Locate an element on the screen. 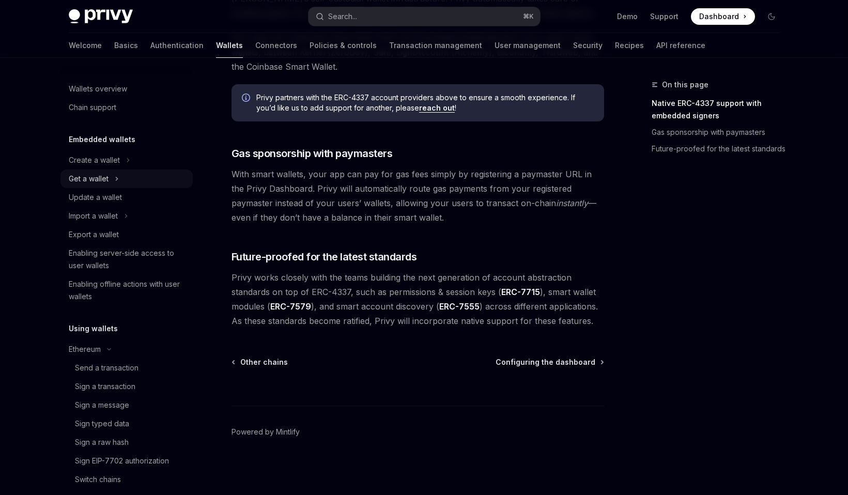 The image size is (848, 495). a: Gas sponsorship with paymasters is located at coordinates (720, 132).